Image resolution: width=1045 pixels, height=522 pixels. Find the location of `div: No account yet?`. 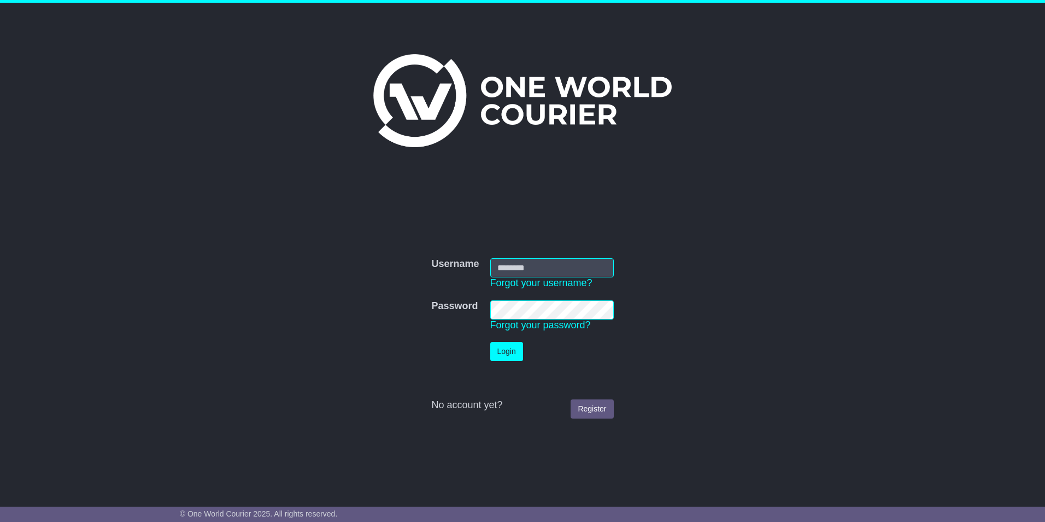

div: No account yet? is located at coordinates (522, 405).